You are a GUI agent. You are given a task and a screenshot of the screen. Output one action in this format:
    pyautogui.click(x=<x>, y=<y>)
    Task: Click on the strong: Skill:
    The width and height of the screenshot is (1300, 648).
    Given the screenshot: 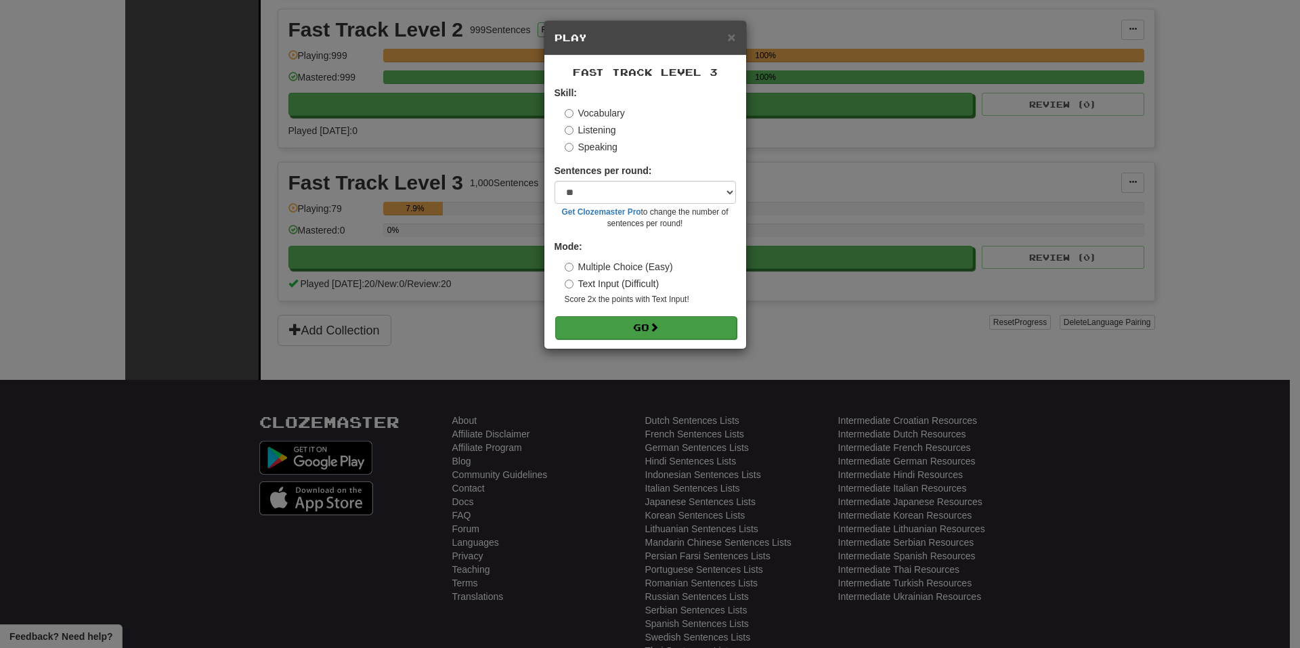 What is the action you would take?
    pyautogui.click(x=565, y=93)
    